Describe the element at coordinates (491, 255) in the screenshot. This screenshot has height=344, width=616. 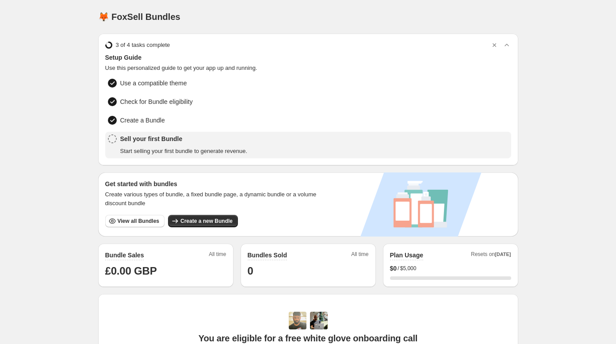
I see `span: Resets on` at that location.